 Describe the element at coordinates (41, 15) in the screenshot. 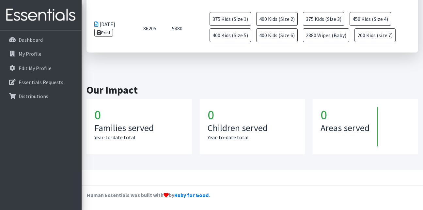

I see `img: HumanEssentials` at that location.